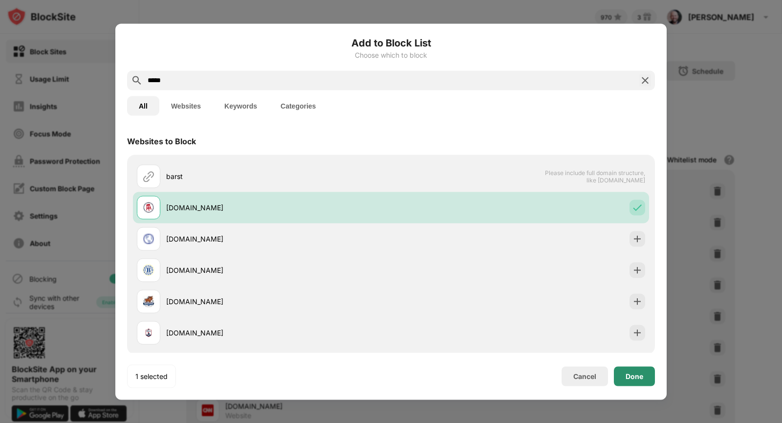  Describe the element at coordinates (585, 376) in the screenshot. I see `div: Cancel` at that location.